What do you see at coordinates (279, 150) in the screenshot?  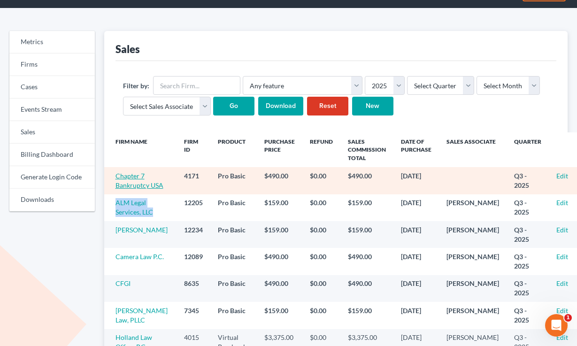 I see `th: Purchase Price` at bounding box center [279, 150].